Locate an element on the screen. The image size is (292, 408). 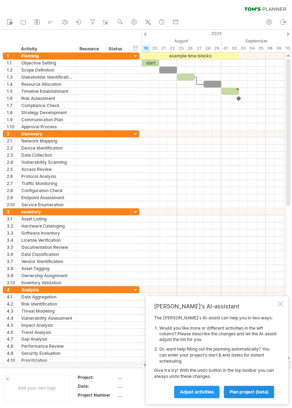
div: 3 is located at coordinates (12, 212).